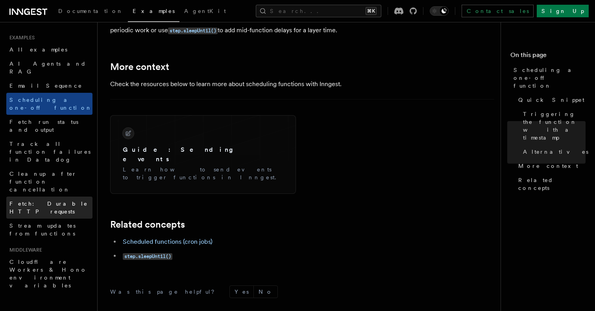  I want to click on span: Fetch run status and output, so click(44, 126).